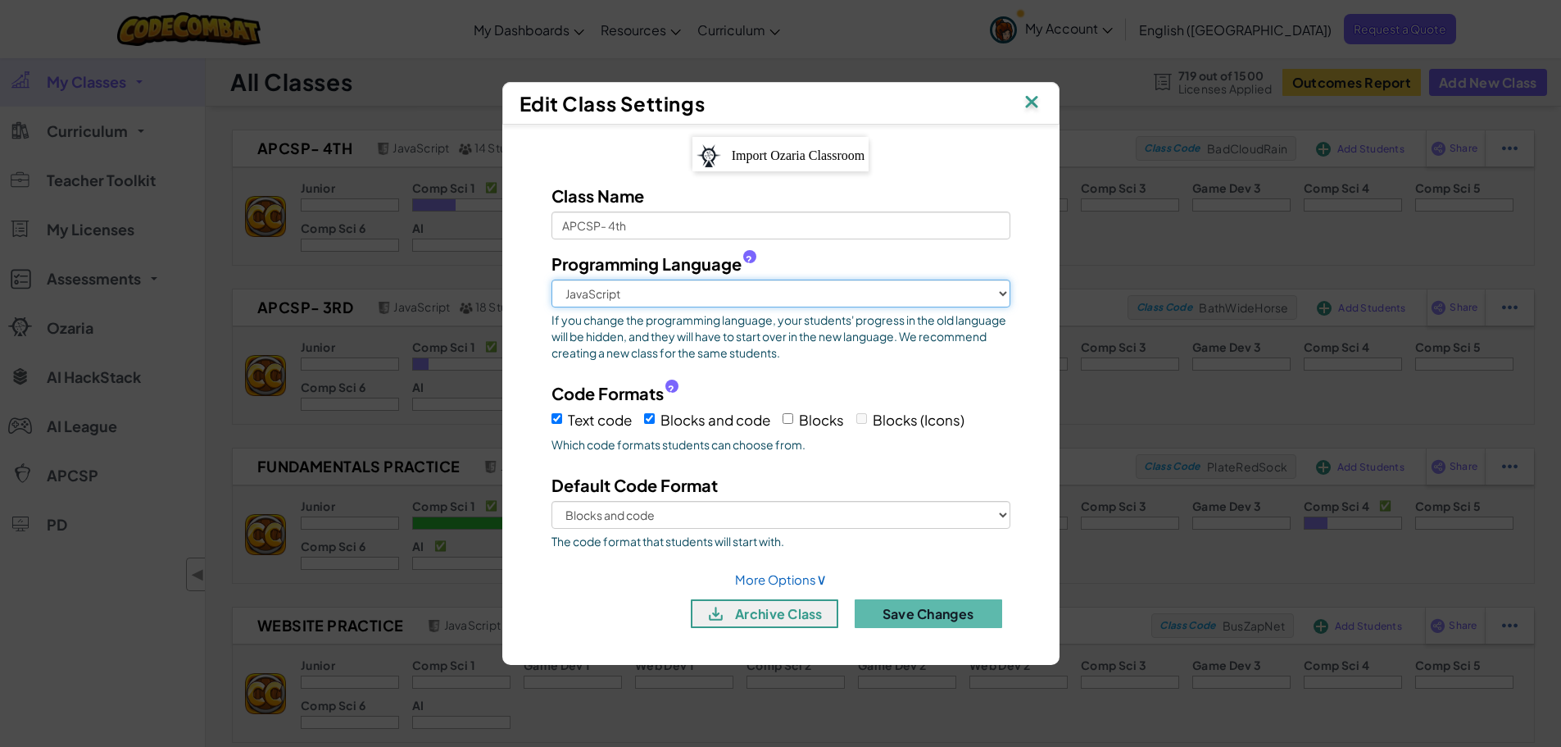 The width and height of the screenshot is (1561, 747). Describe the element at coordinates (781, 541) in the screenshot. I see `span: The code format that students will start with.` at that location.